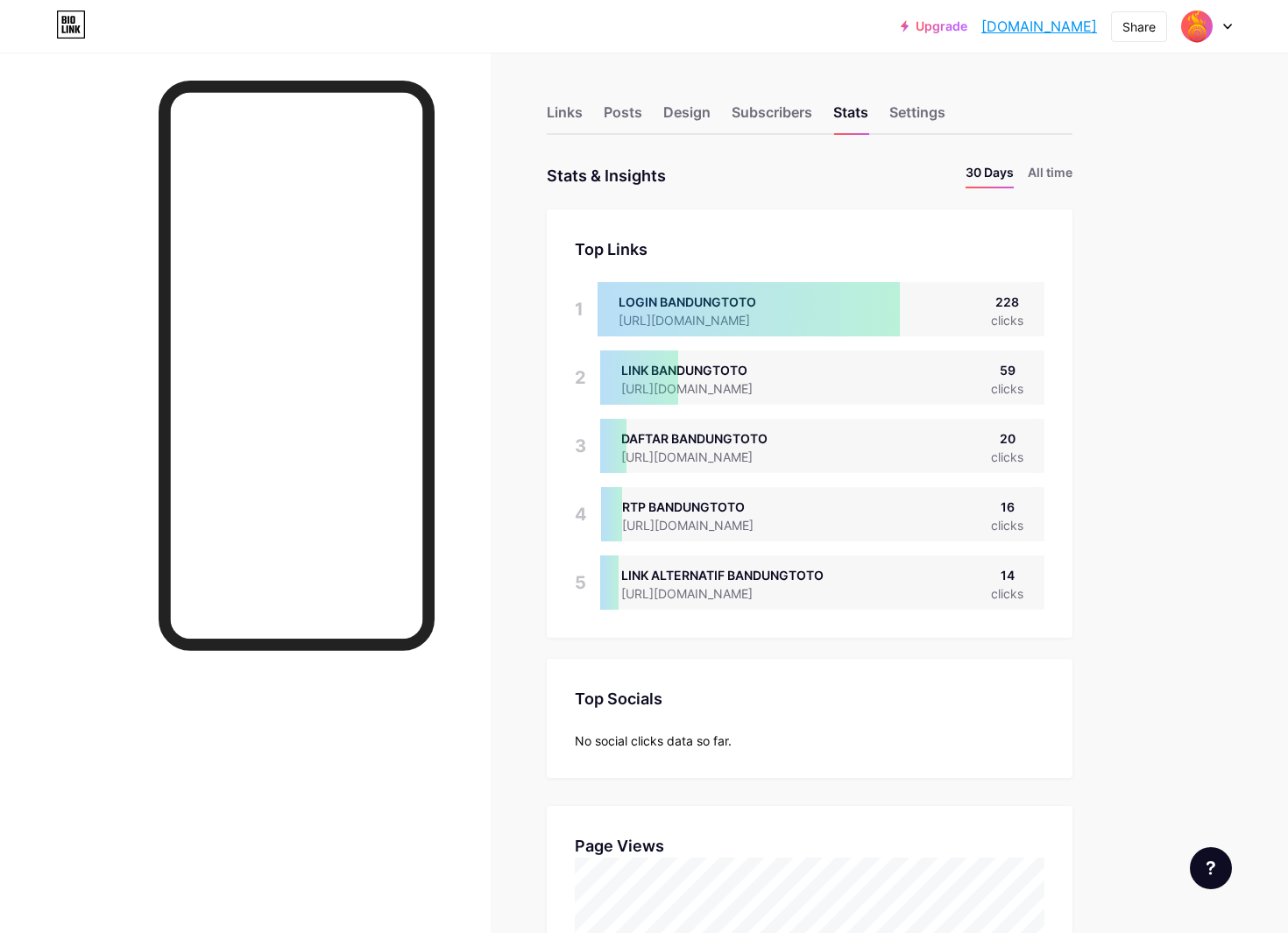 This screenshot has width=1288, height=933. I want to click on div: 20, so click(1006, 438).